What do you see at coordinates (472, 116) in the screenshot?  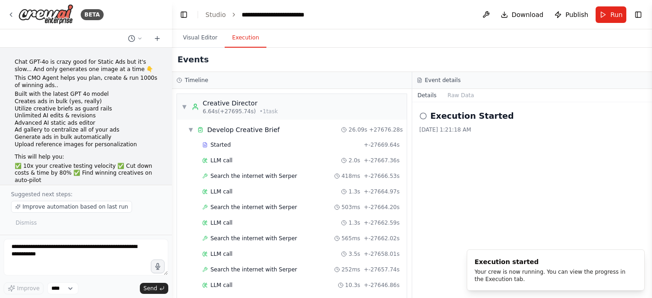 I see `h2: Execution Started` at bounding box center [472, 116].